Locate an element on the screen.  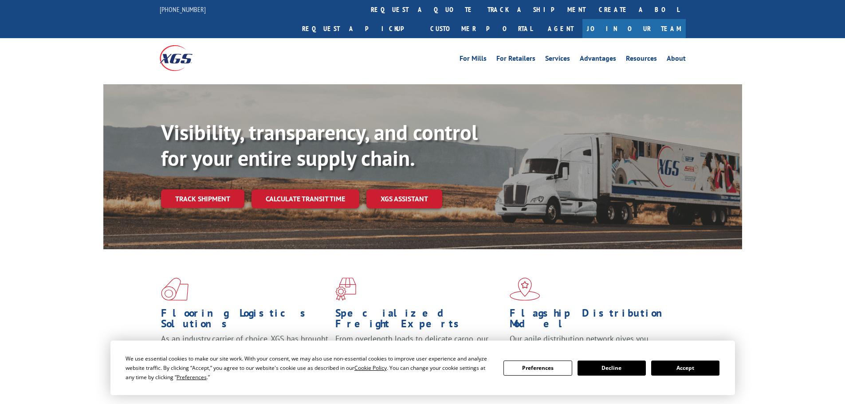
p: From overlength loads to delicate cargo, our experienced staff knows the best way to move your fr... is located at coordinates (419, 353).